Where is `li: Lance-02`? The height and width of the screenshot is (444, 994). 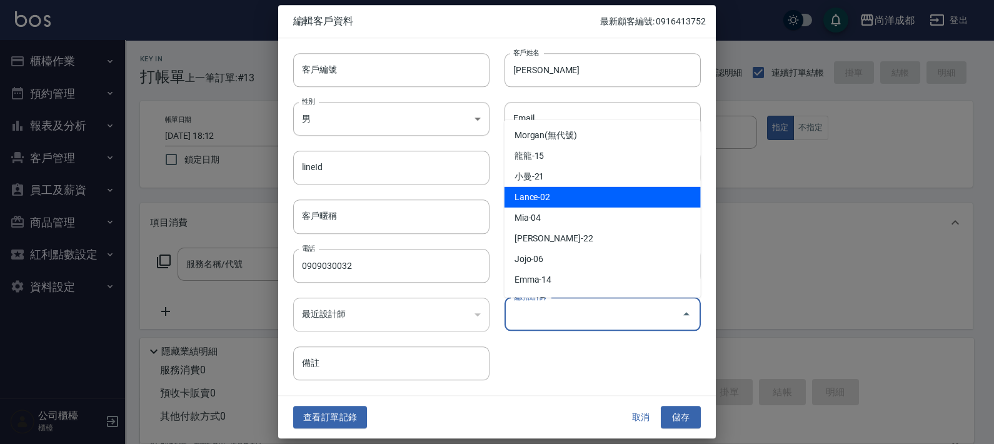 li: Lance-02 is located at coordinates (603, 197).